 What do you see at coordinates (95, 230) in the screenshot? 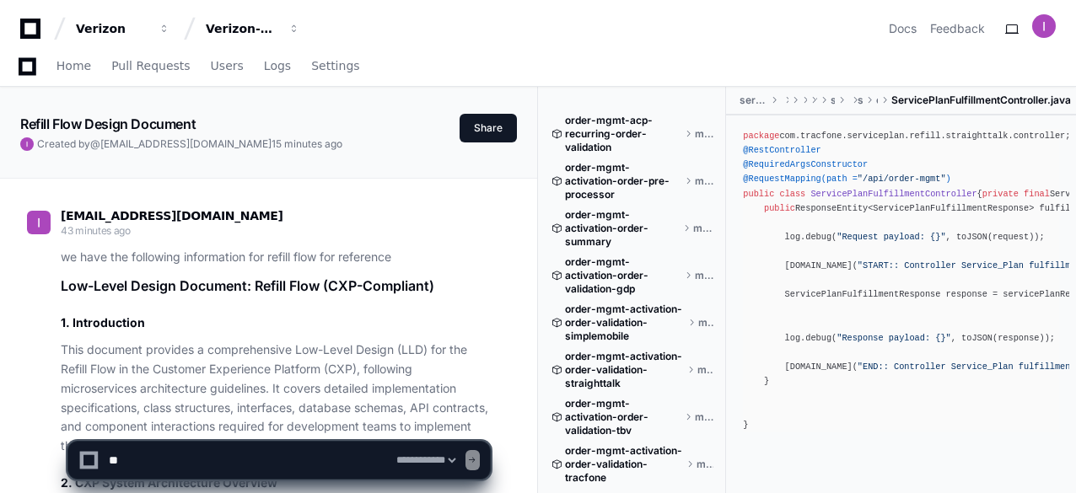
I see `span: 43 minutes ago` at bounding box center [95, 230].